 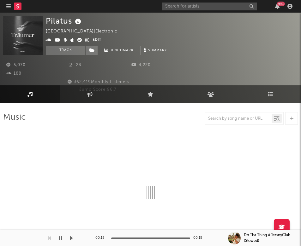 I want to click on span: 23, so click(x=75, y=65).